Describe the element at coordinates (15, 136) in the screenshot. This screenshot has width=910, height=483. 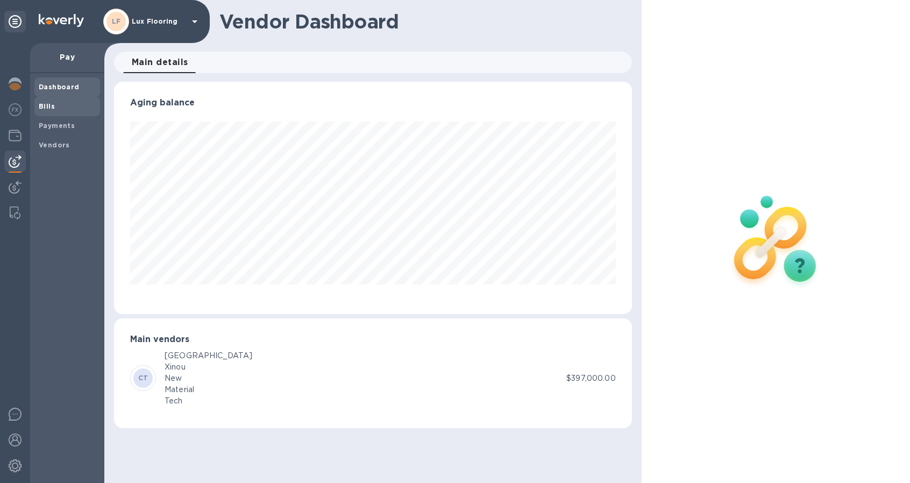
I see `img: Wallets` at that location.